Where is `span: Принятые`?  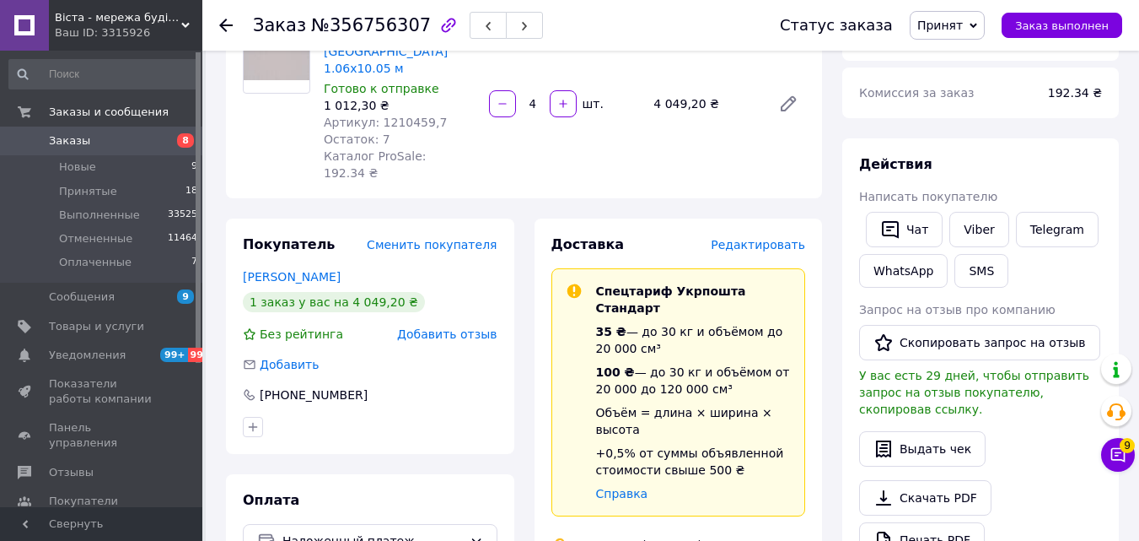
span: Принятые is located at coordinates (88, 191).